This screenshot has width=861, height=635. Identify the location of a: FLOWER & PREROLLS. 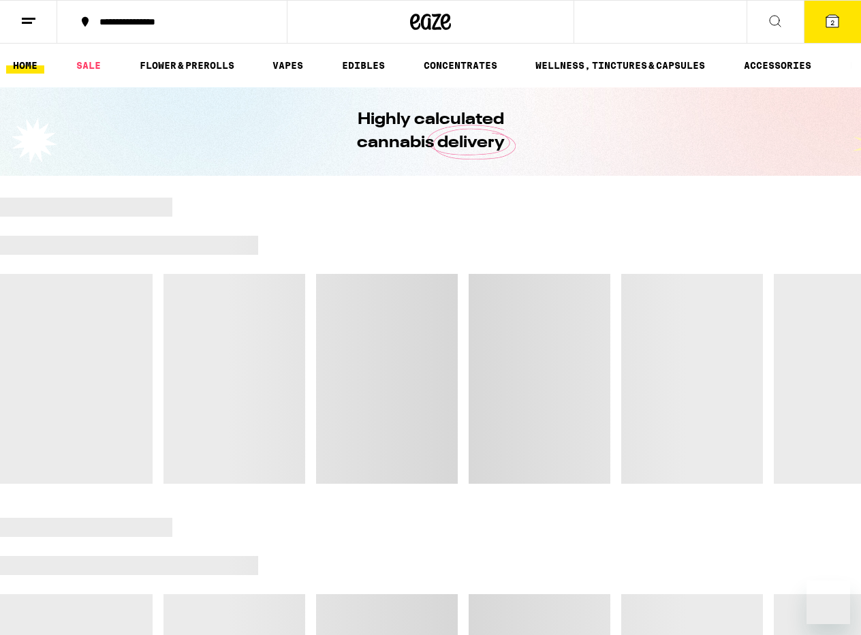
(187, 65).